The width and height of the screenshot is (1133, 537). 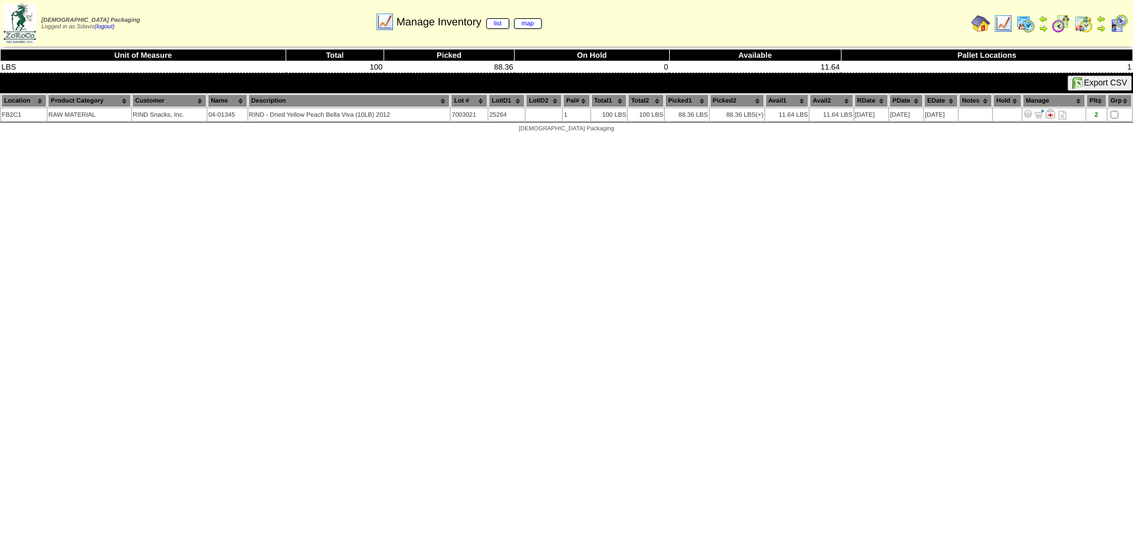 I want to click on th: LotID1, so click(x=506, y=101).